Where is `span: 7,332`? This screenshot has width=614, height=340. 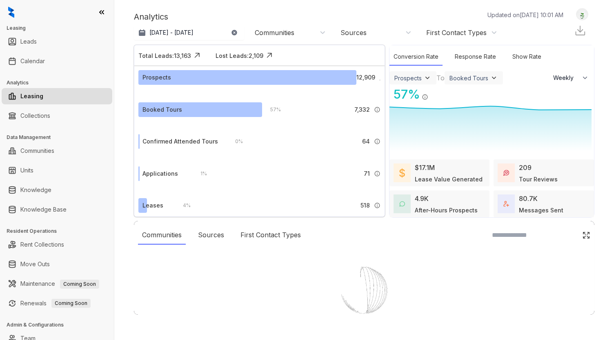
span: 7,332 is located at coordinates (362, 110).